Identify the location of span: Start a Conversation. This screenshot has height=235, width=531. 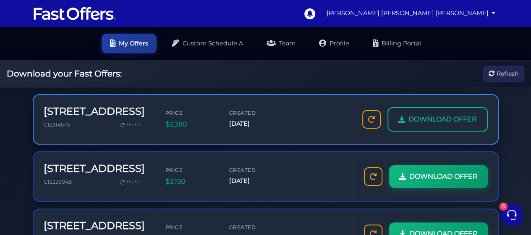
(89, 140).